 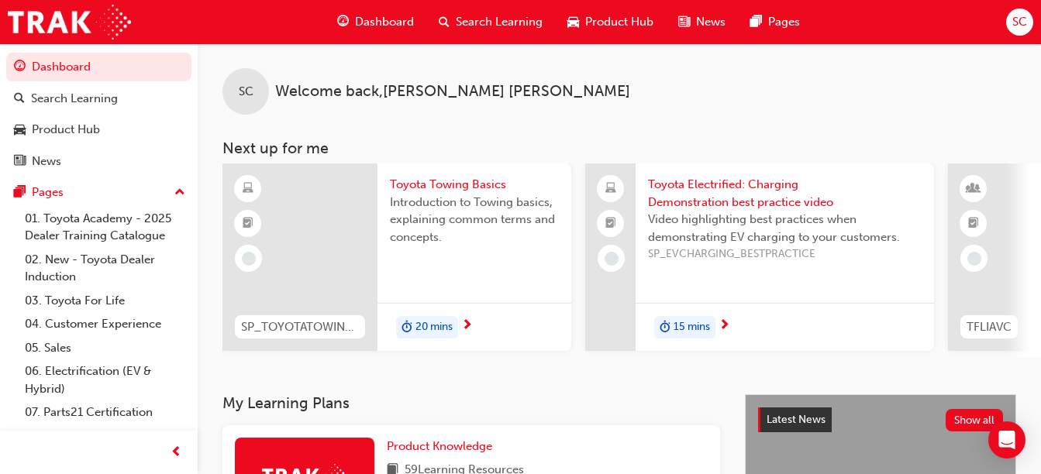 What do you see at coordinates (474, 220) in the screenshot?
I see `span: Introduction to Towing basics, explaining common terms and concepts.` at bounding box center [474, 220].